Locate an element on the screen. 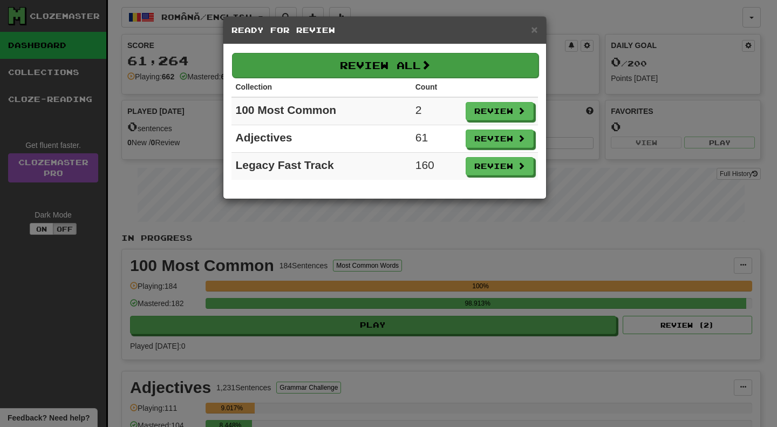 The height and width of the screenshot is (427, 777). th: Collection is located at coordinates (321, 87).